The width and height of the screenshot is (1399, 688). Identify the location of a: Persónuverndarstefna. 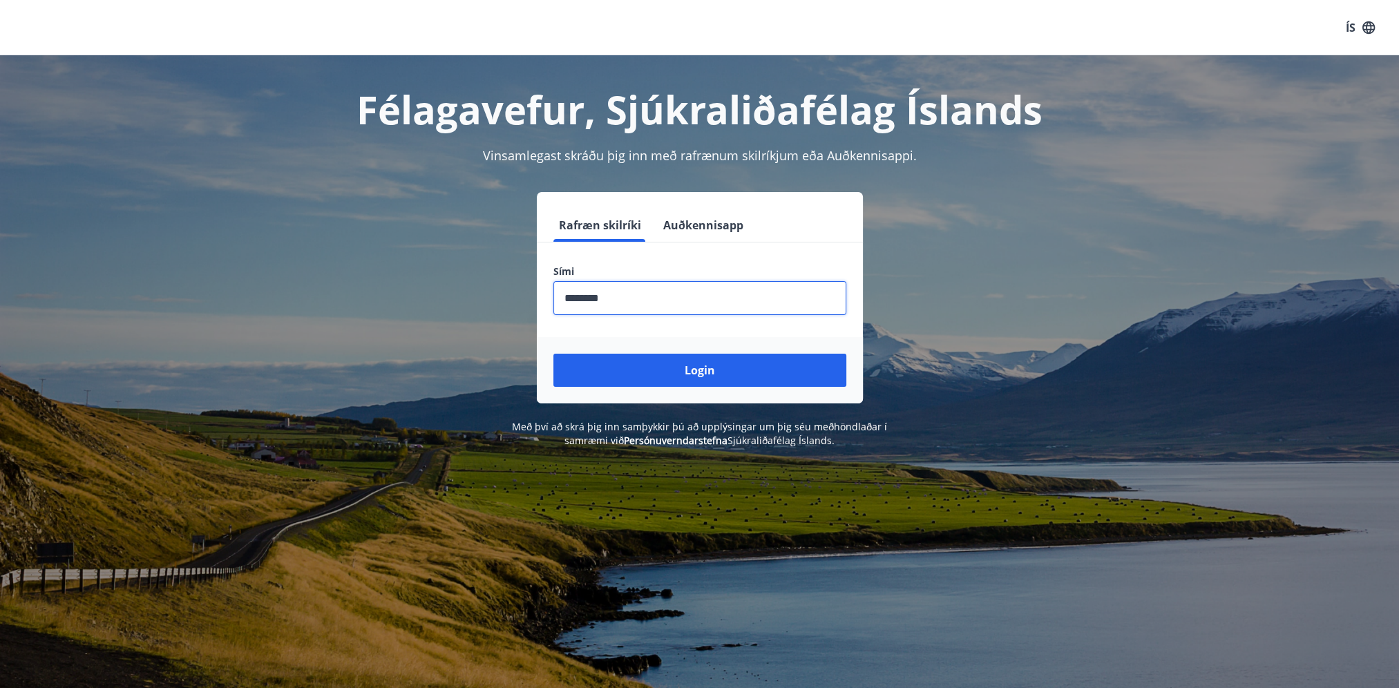
(676, 440).